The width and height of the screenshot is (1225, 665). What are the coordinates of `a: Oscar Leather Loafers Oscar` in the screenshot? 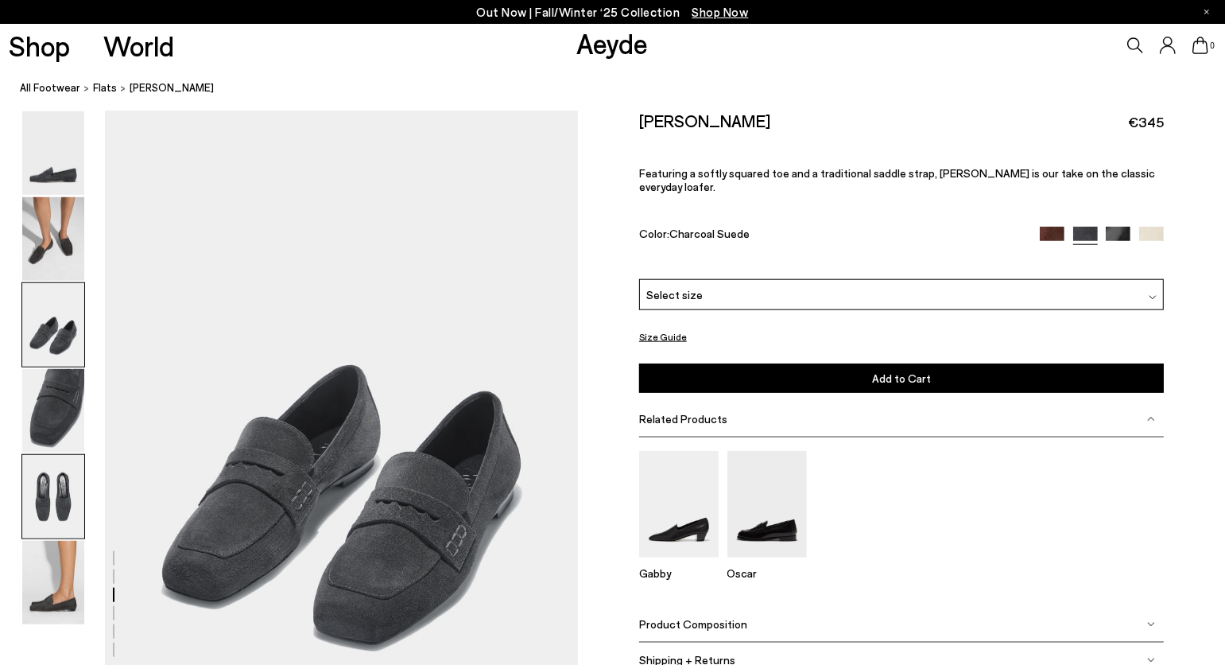 It's located at (767, 563).